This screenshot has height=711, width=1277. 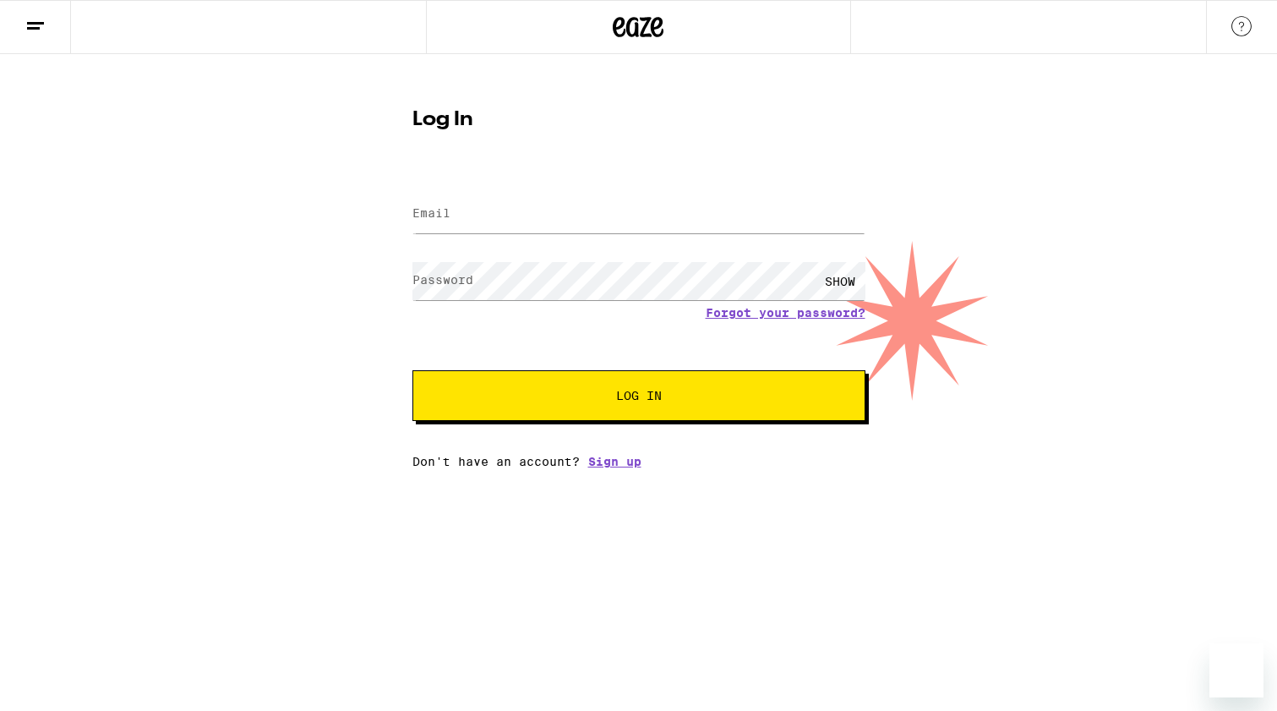 What do you see at coordinates (639, 120) in the screenshot?
I see `h1: Log In` at bounding box center [639, 120].